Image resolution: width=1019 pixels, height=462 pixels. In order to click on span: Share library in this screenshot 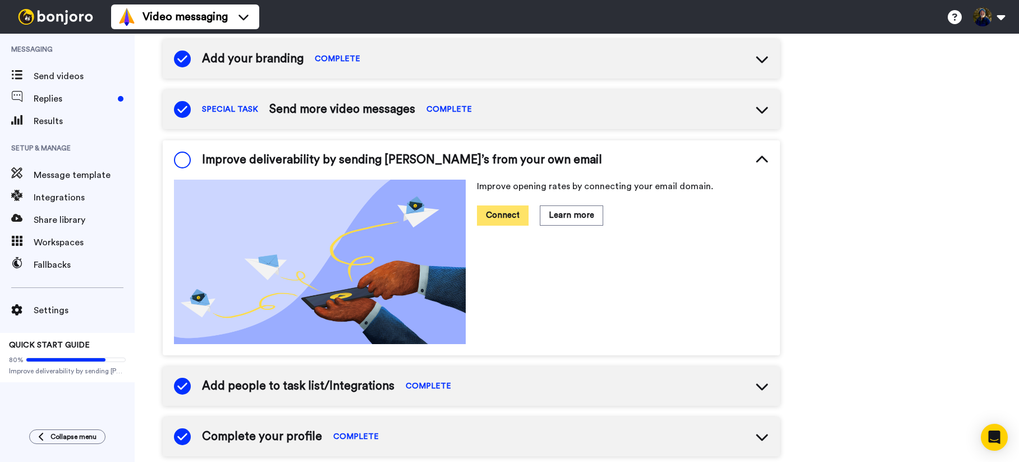, I will do `click(84, 220)`.